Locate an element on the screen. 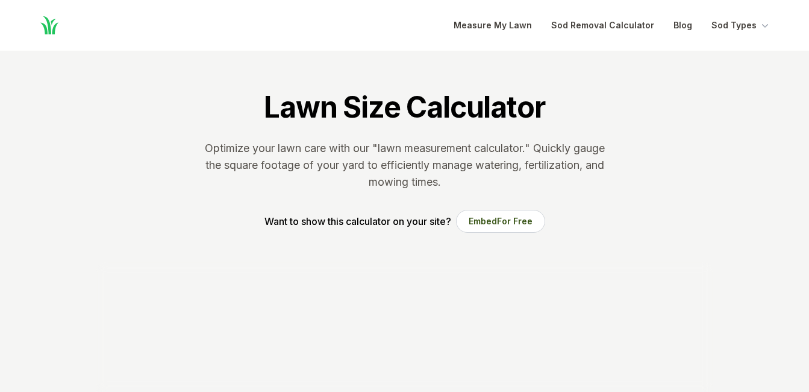 This screenshot has width=809, height=392. a: Blog is located at coordinates (683, 25).